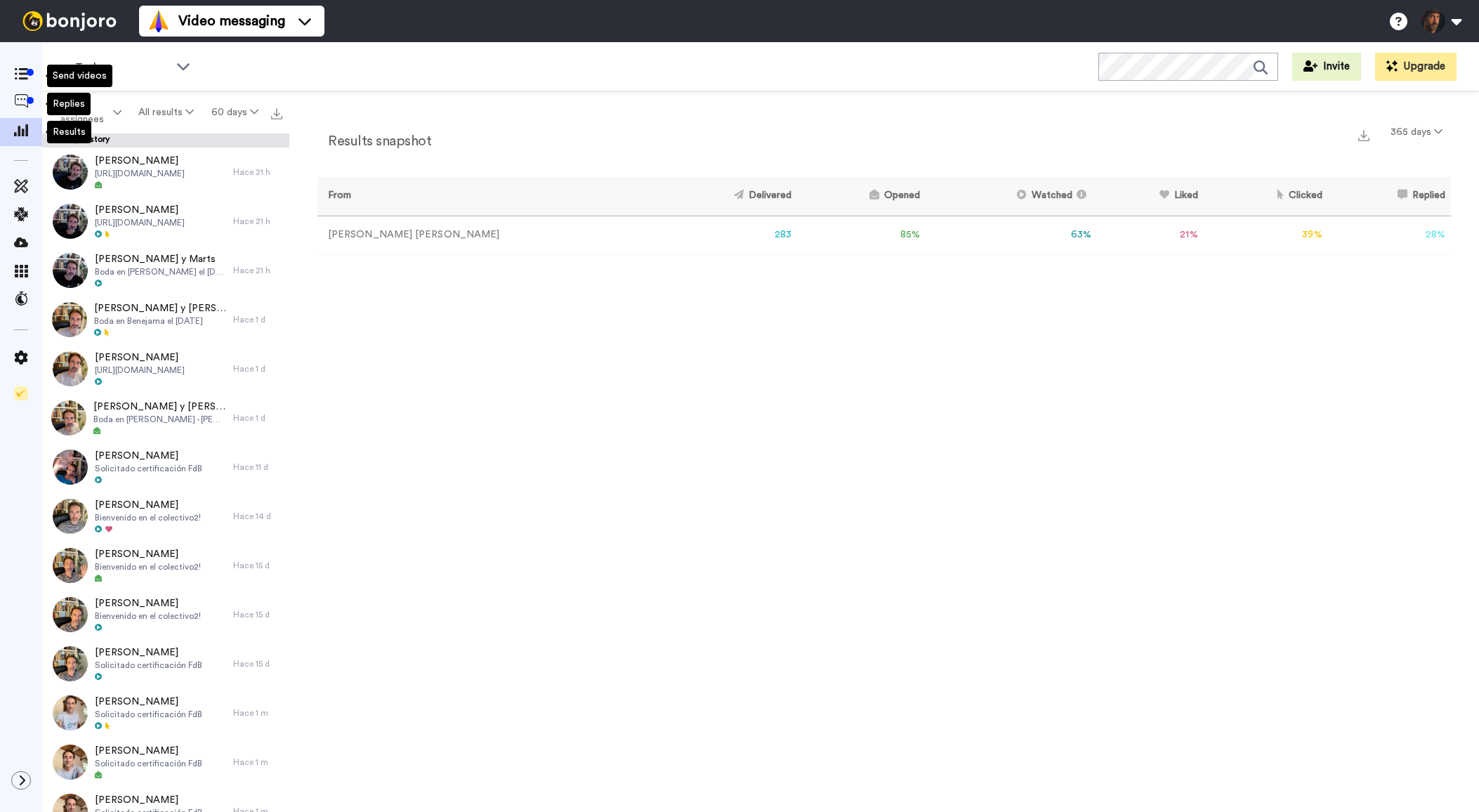  Describe the element at coordinates (231, 21) in the screenshot. I see `span: Video messaging` at that location.